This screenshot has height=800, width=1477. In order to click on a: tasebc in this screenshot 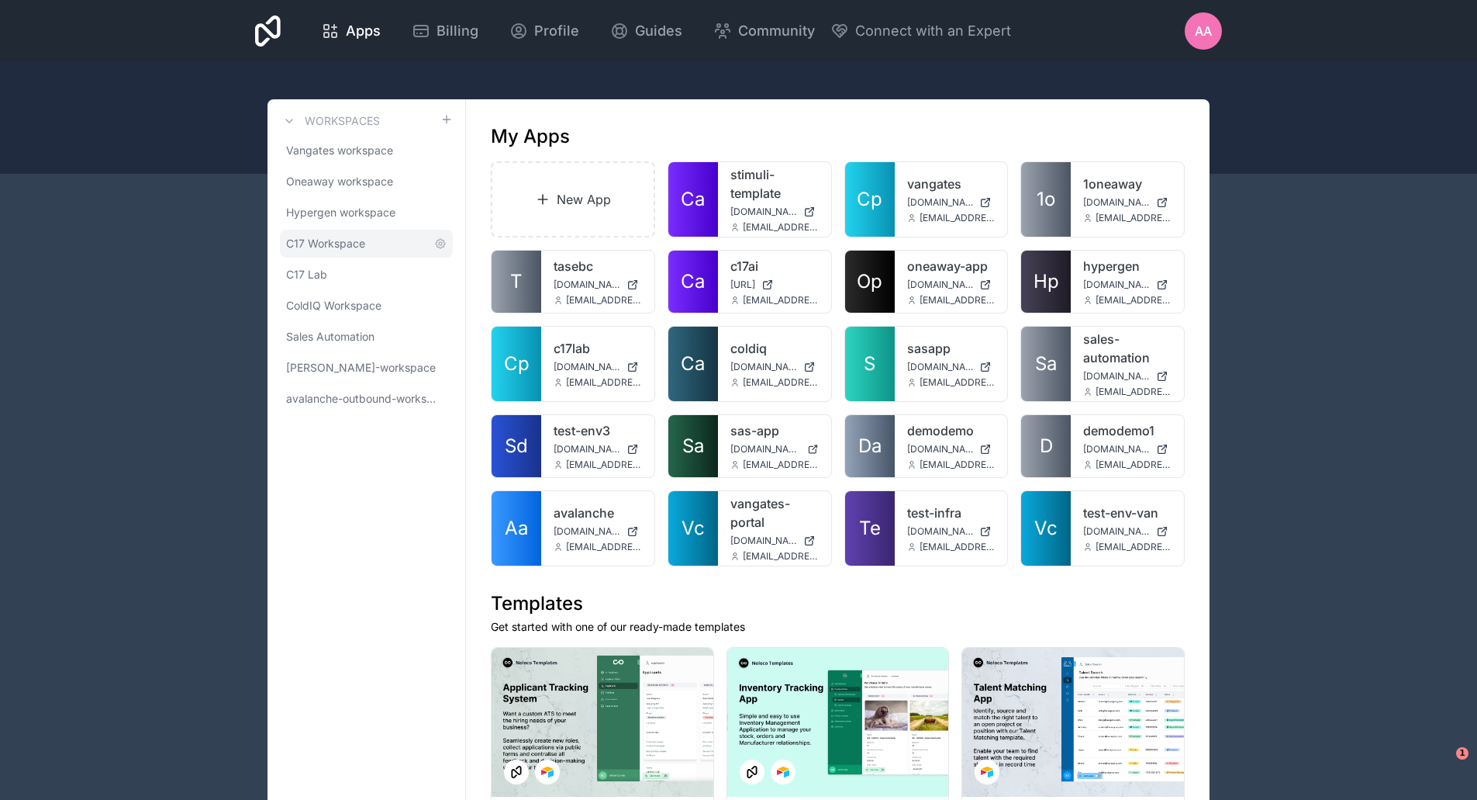, I will do `click(598, 266)`.